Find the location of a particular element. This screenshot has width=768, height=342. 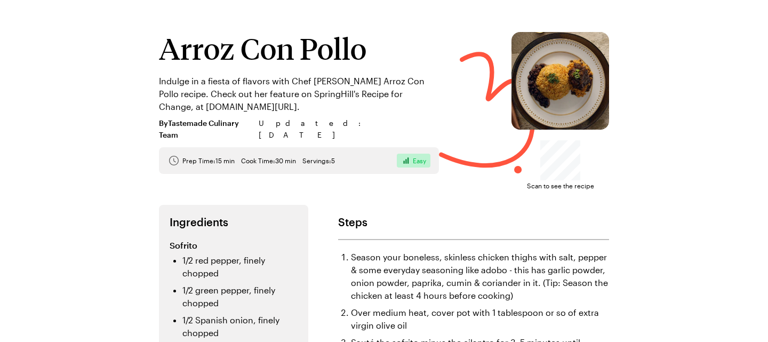

li: 1/2 Spanish onion, finely chopped is located at coordinates (240, 326).